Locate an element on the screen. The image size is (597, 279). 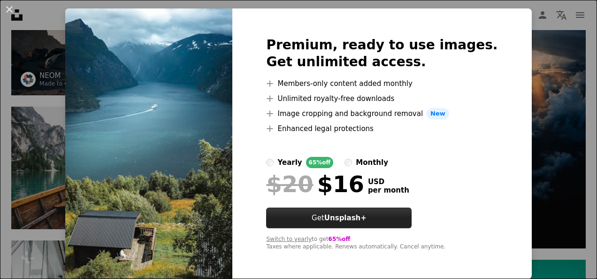
span: per month is located at coordinates (388, 190).